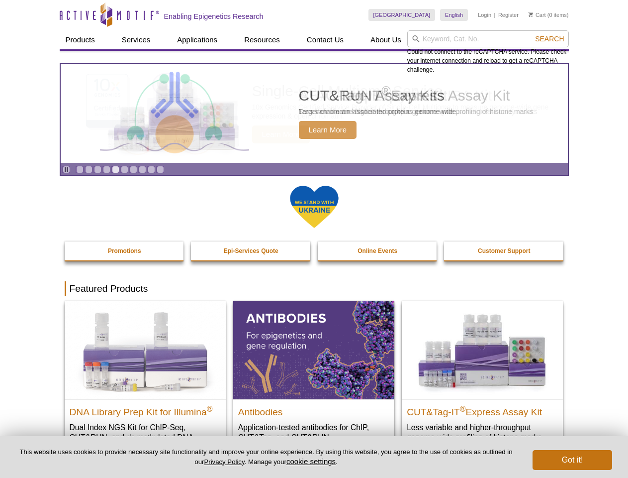  I want to click on span: Learn More, so click(328, 130).